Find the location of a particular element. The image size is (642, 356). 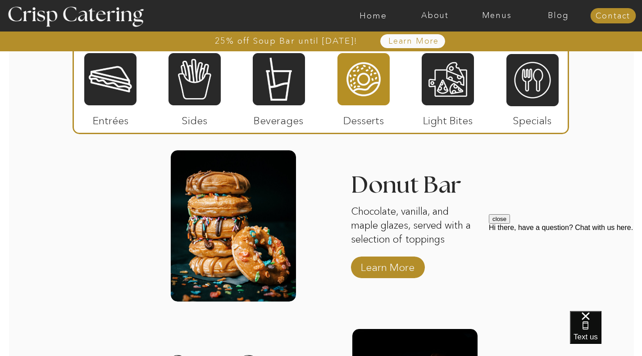

p: Learn More is located at coordinates (387, 265).